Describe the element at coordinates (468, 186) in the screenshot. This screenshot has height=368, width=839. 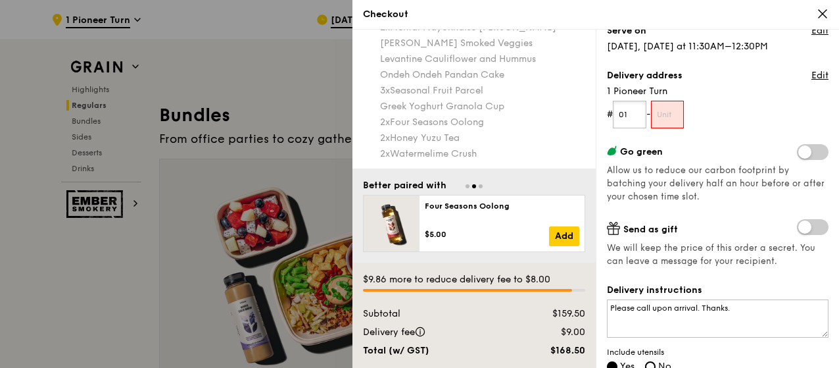
I see `span: Go to slide 1` at that location.